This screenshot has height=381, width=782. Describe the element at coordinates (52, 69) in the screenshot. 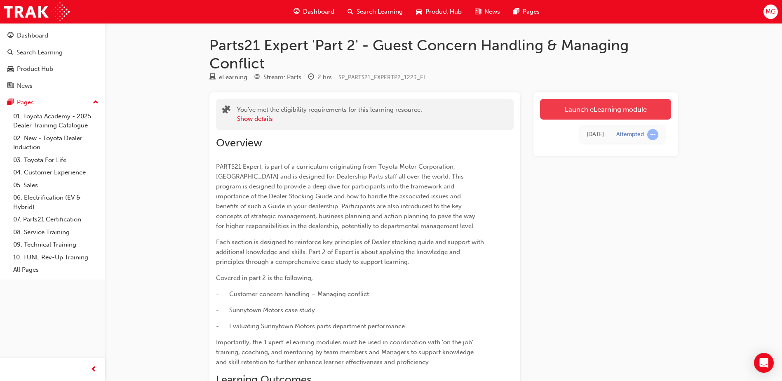

I see `a: Product Hub` at that location.